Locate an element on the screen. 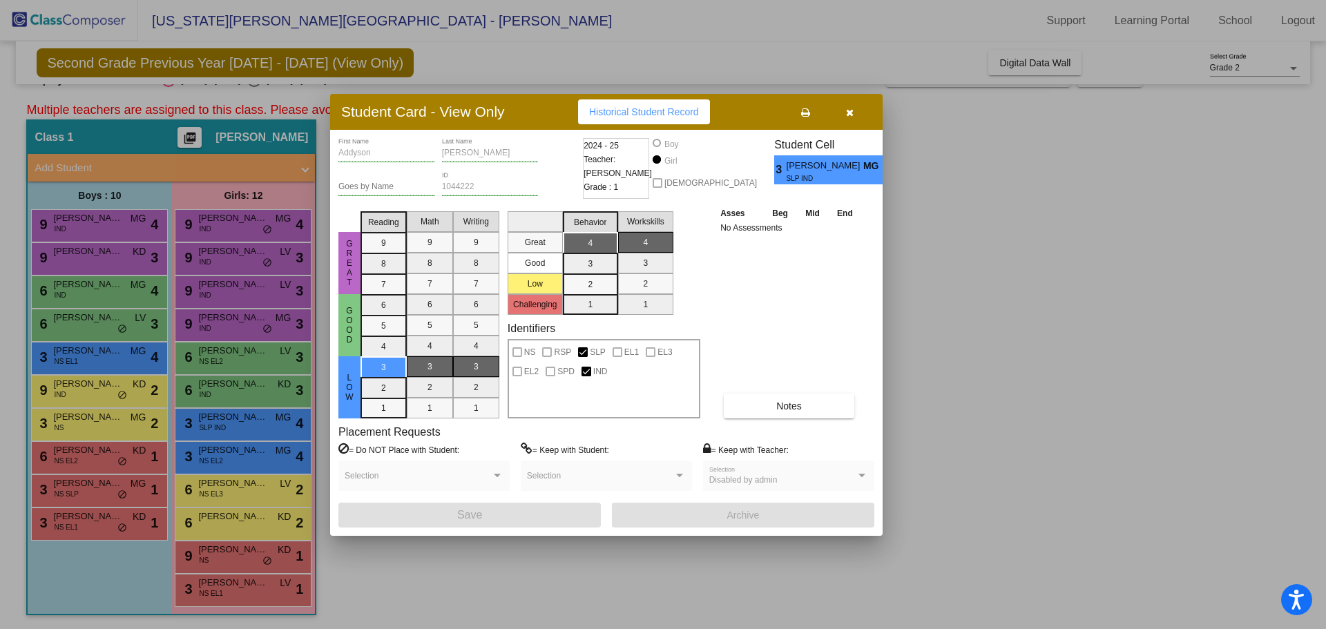 Image resolution: width=1326 pixels, height=629 pixels. button: Save is located at coordinates (470, 515).